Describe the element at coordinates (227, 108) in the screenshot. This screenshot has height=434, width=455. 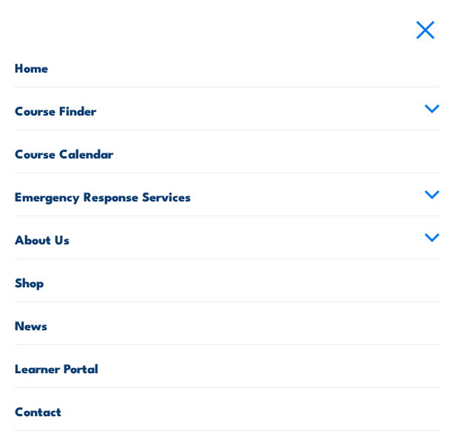
I see `a: Course Finder` at that location.